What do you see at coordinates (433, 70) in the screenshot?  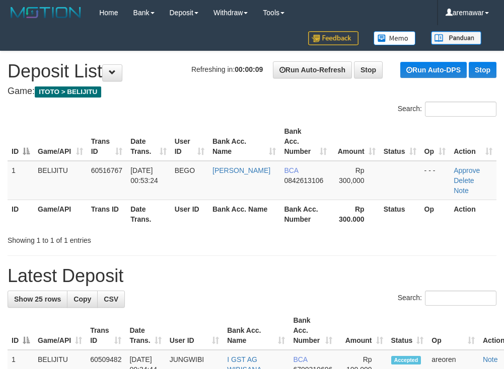 I see `a: Run Auto-DPS` at bounding box center [433, 70].